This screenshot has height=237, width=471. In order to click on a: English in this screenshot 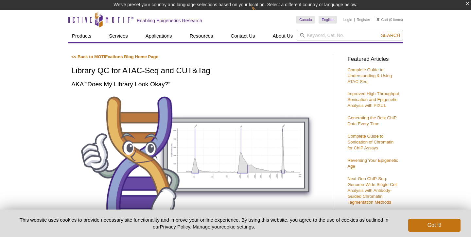, I will do `click(328, 20)`.